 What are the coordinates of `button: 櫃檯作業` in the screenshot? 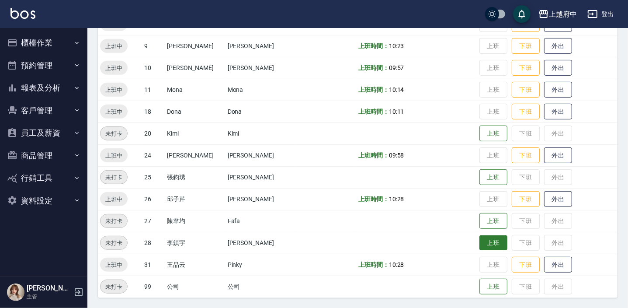 It's located at (44, 43).